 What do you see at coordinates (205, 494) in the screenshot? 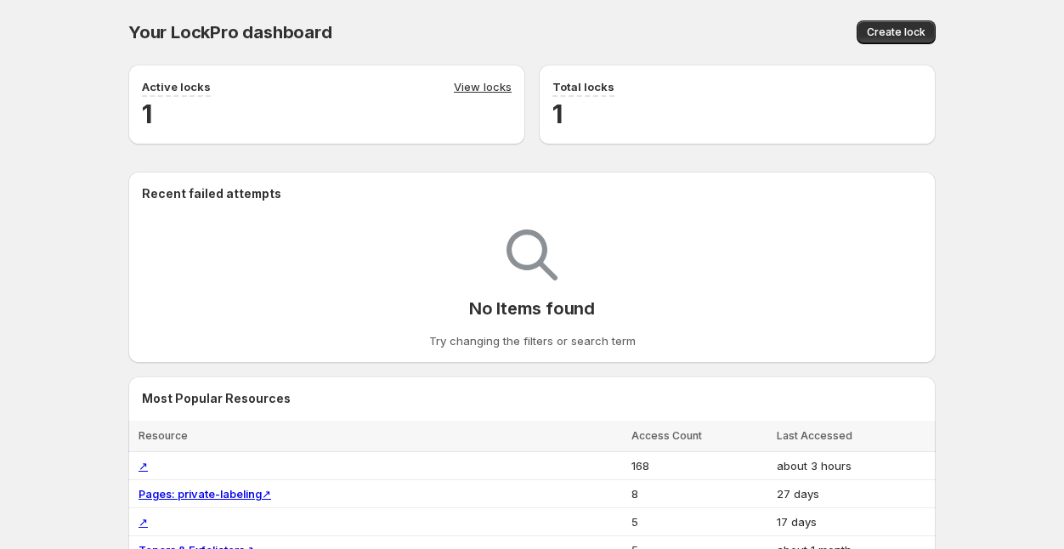
I see `a: Pages: private-labeling↗` at bounding box center [205, 494].